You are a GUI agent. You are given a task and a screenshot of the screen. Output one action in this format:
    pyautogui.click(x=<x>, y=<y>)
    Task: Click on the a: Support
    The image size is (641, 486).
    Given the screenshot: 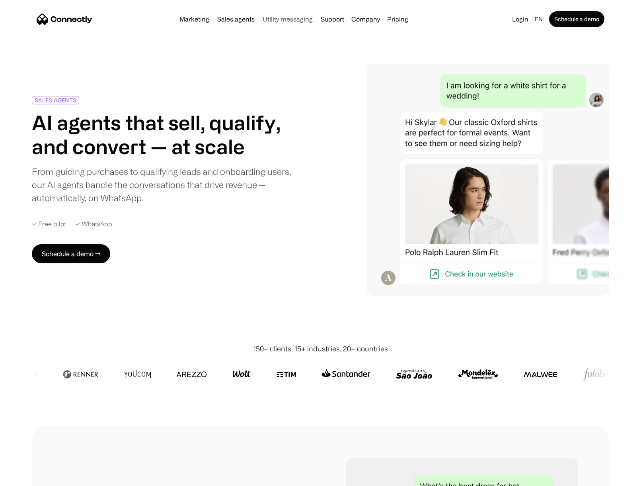 What is the action you would take?
    pyautogui.click(x=332, y=19)
    